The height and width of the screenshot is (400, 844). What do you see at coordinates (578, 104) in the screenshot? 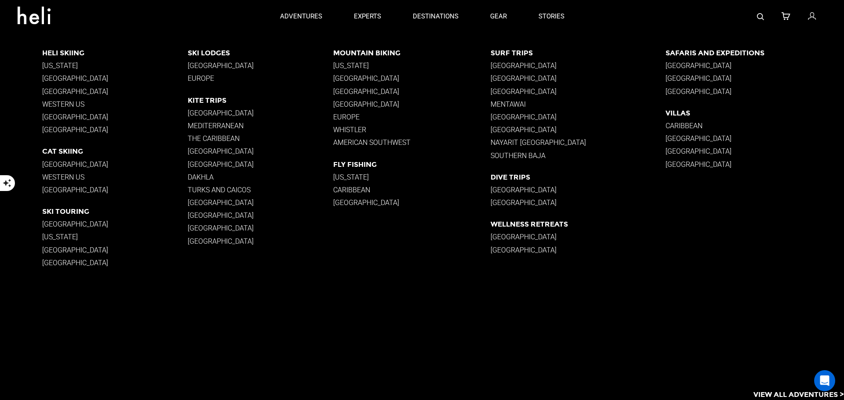
I see `p: Mentawai` at bounding box center [578, 104].